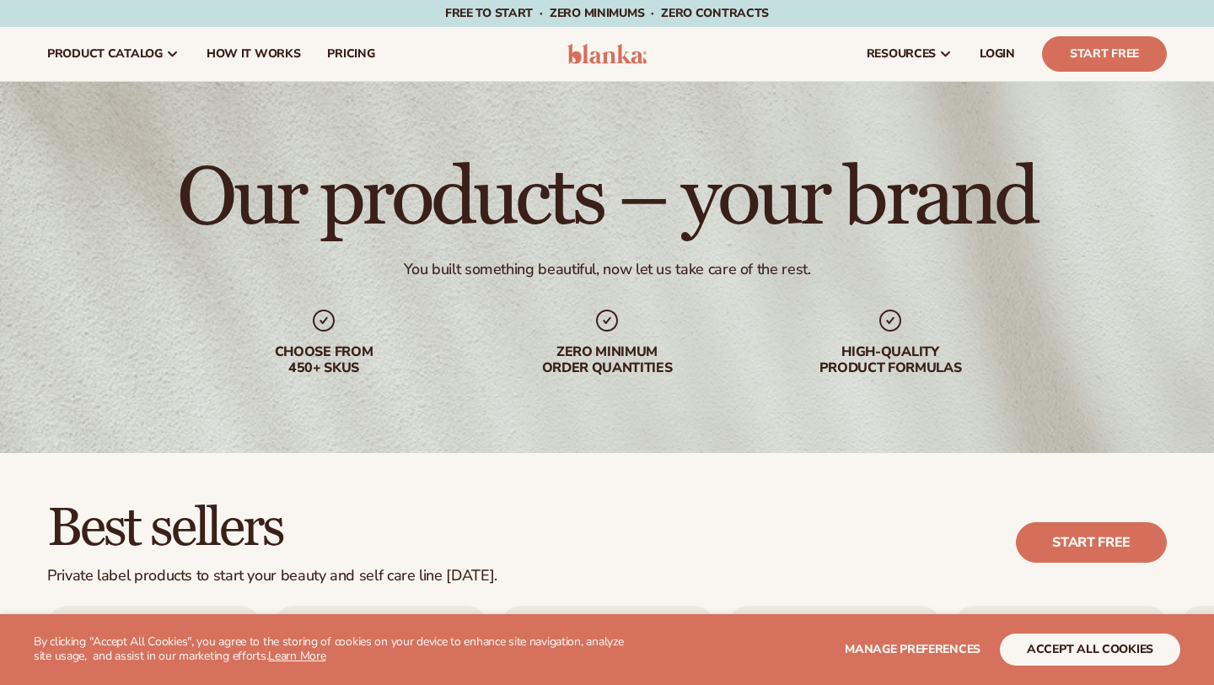 The image size is (1214, 685). What do you see at coordinates (910, 54) in the screenshot?
I see `a: resources` at bounding box center [910, 54].